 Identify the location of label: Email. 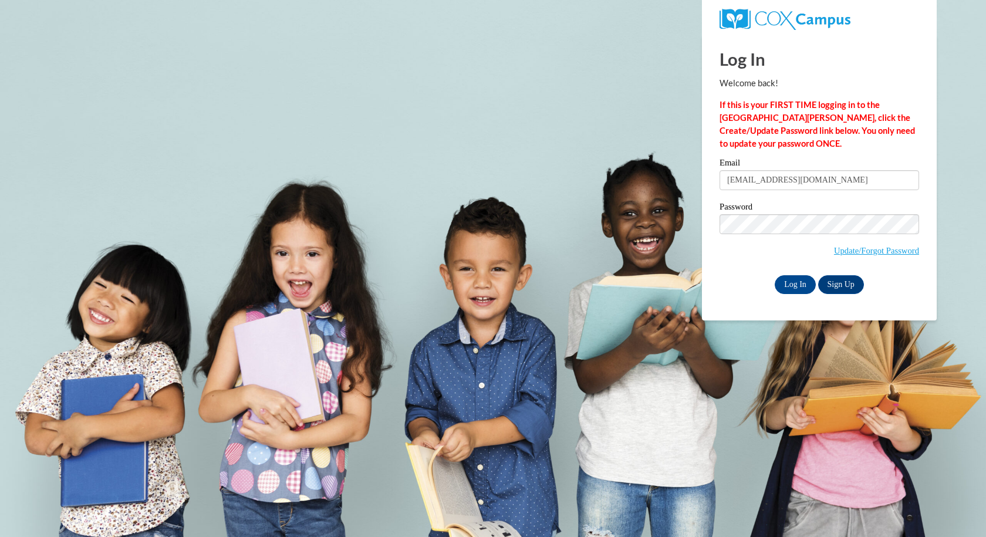
(819, 164).